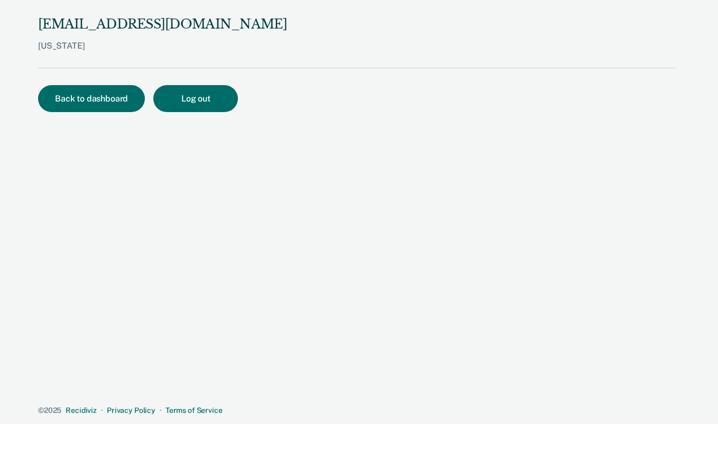 The width and height of the screenshot is (718, 461). I want to click on a: Back to dashboard, so click(96, 99).